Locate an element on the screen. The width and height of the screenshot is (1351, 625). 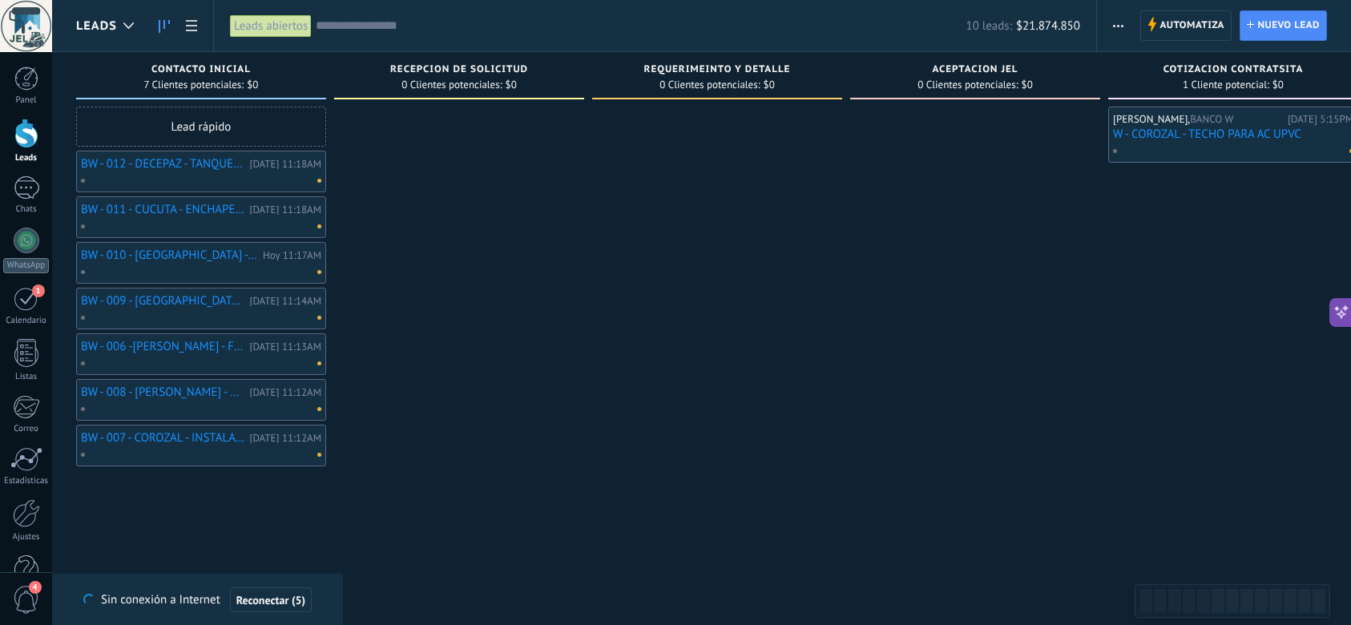
div: COTIZACION CONTRATSITA is located at coordinates (1233, 70).